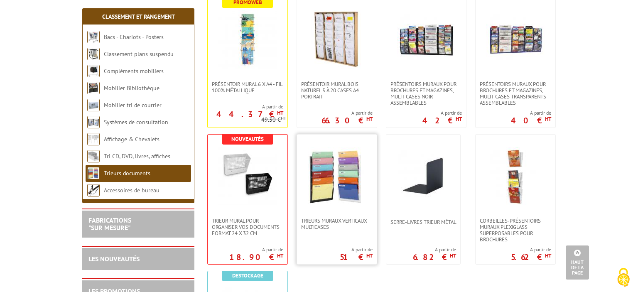  What do you see at coordinates (337, 224) in the screenshot?
I see `a: Trieurs muraux verticaux multicases` at bounding box center [337, 224].